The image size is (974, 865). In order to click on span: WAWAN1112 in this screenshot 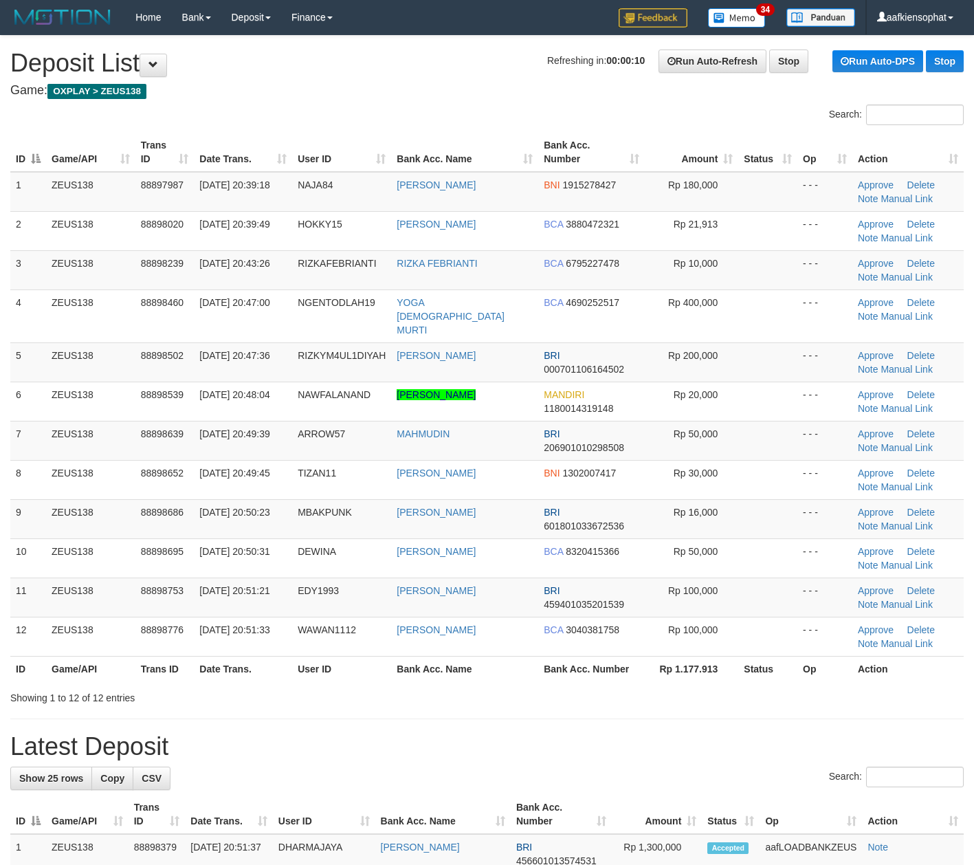, I will do `click(327, 630)`.